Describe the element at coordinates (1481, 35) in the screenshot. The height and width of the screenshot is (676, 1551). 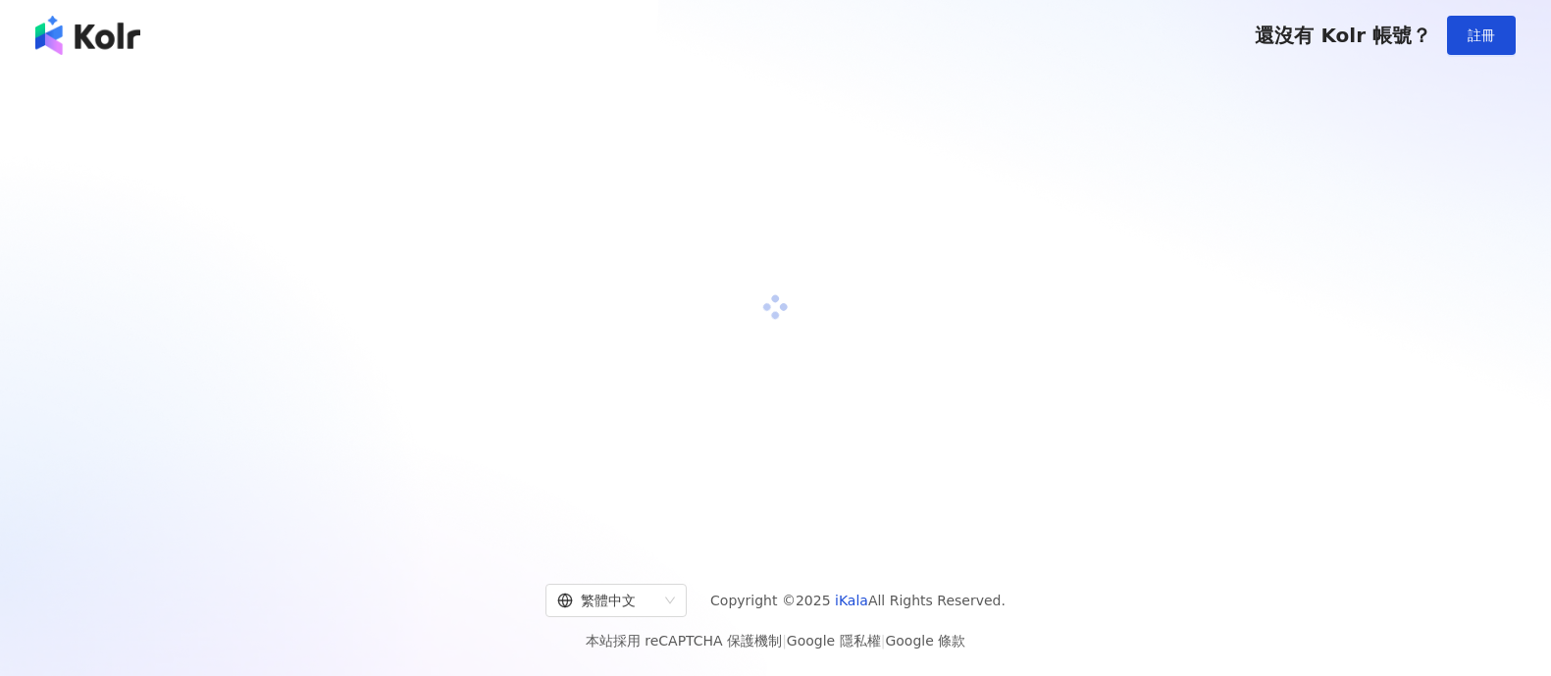
I see `span: 註冊` at that location.